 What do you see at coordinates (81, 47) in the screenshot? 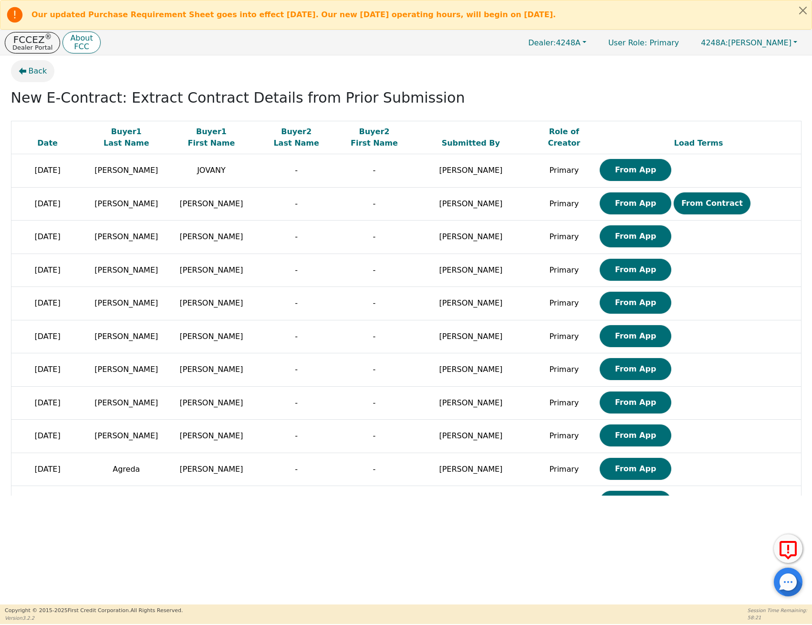
I see `p: FCC` at bounding box center [81, 47].